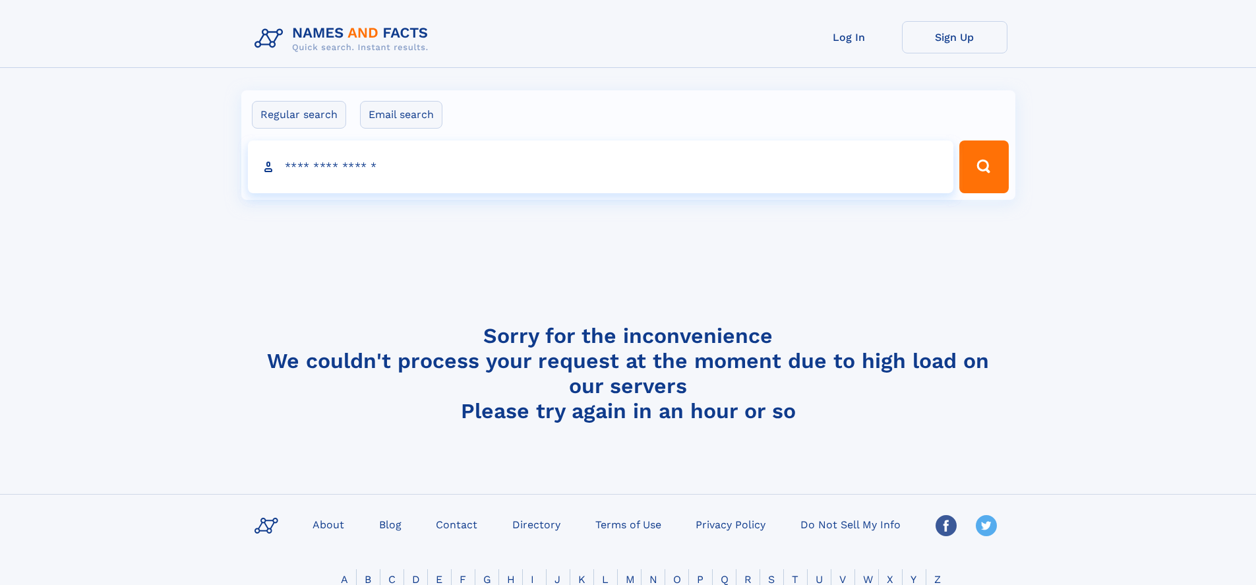  What do you see at coordinates (955, 37) in the screenshot?
I see `a: Sign Up` at bounding box center [955, 37].